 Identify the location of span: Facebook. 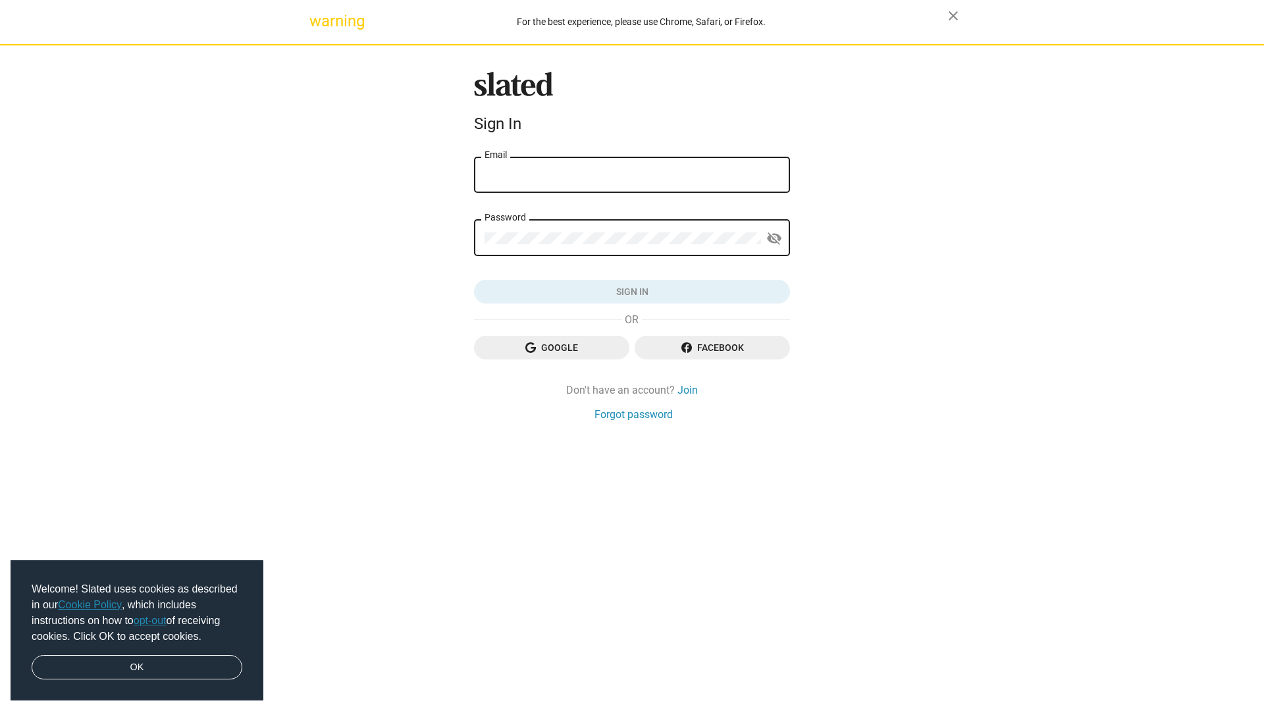
(712, 348).